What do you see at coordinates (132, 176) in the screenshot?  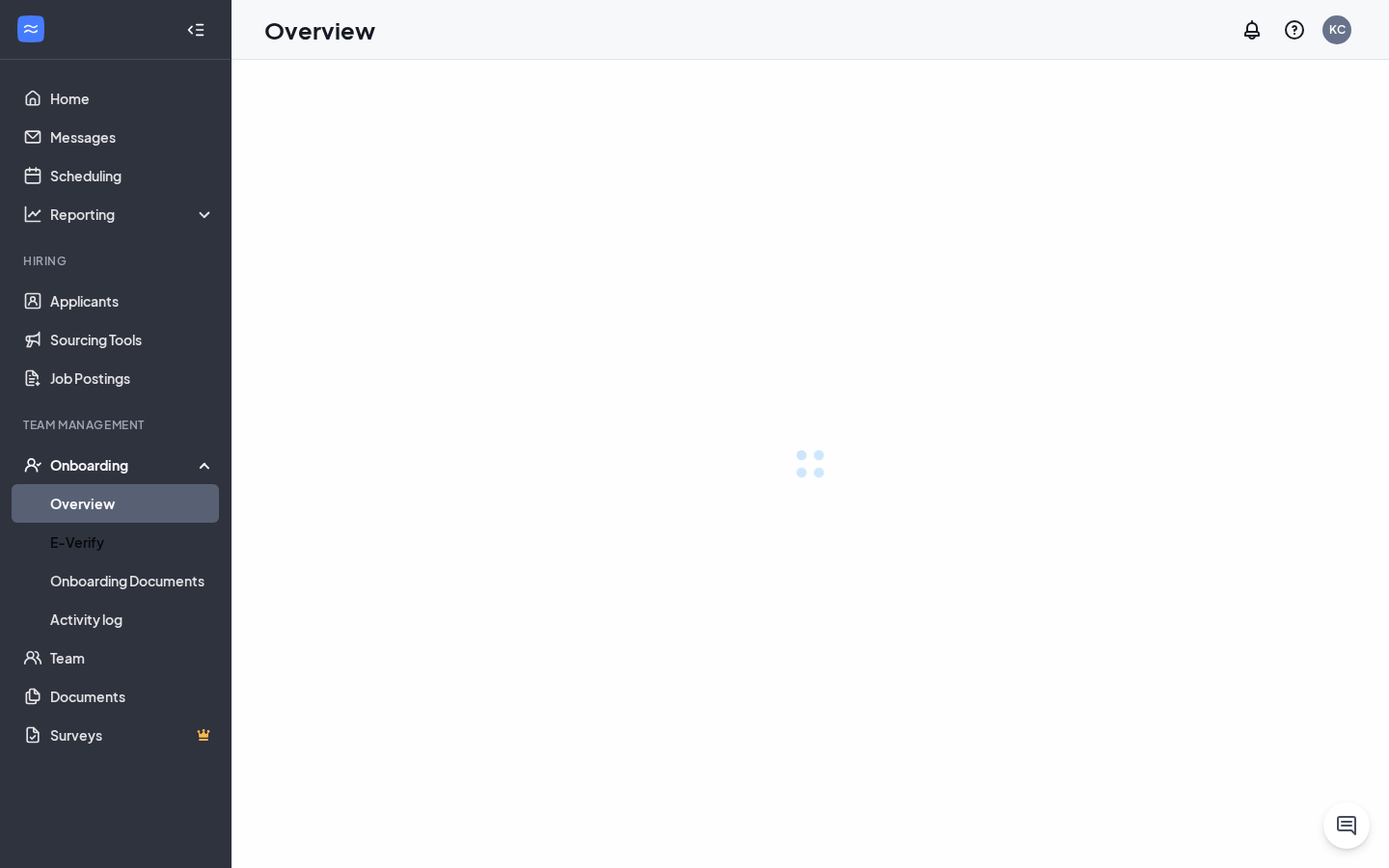 I see `a: Scheduling` at bounding box center [132, 176].